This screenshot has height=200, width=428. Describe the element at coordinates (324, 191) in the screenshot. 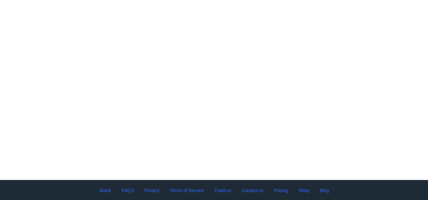

I see `a: Blog` at that location.